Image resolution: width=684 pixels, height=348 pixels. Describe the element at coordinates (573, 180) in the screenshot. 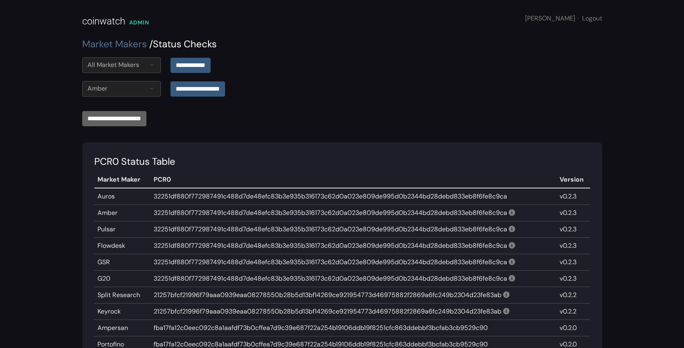

I see `th: Version` at that location.